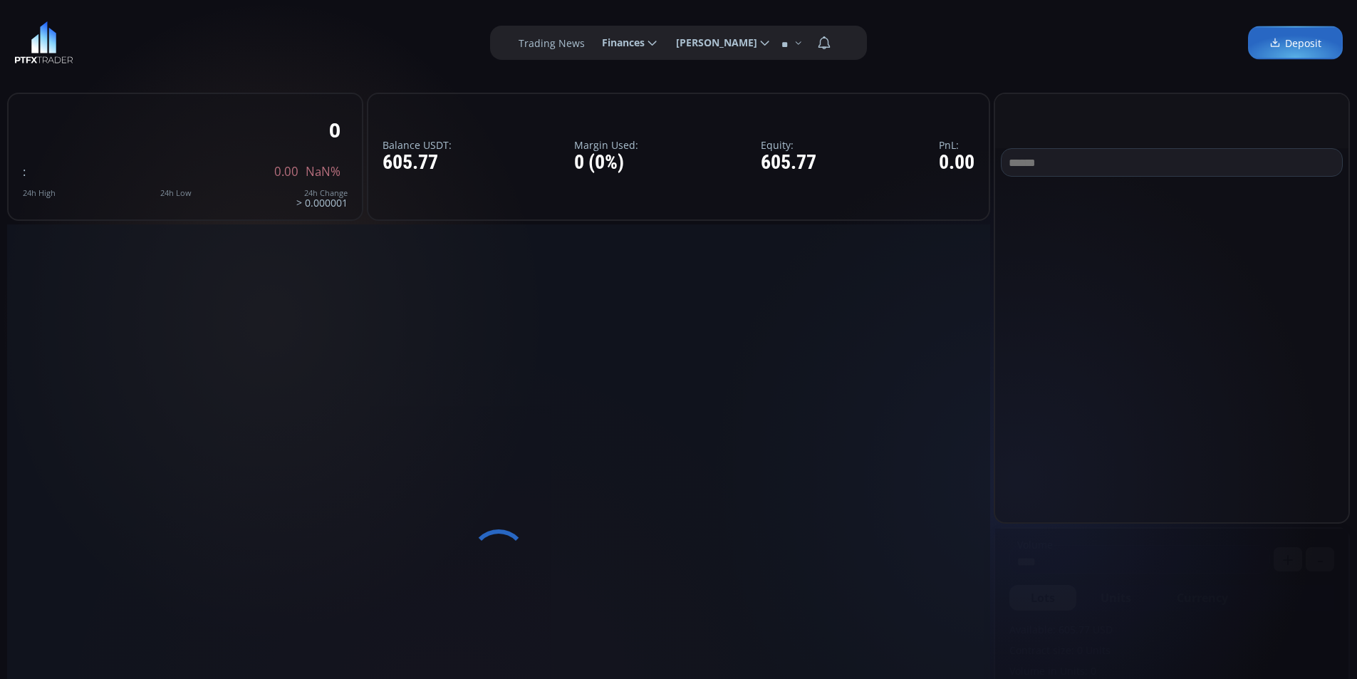 The height and width of the screenshot is (679, 1357). What do you see at coordinates (176, 193) in the screenshot?
I see `div: 24h Low` at bounding box center [176, 193].